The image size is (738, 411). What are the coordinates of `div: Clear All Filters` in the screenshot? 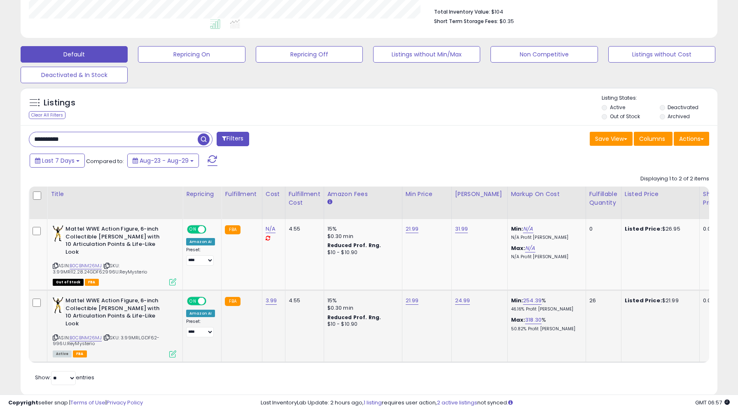 It's located at (47, 115).